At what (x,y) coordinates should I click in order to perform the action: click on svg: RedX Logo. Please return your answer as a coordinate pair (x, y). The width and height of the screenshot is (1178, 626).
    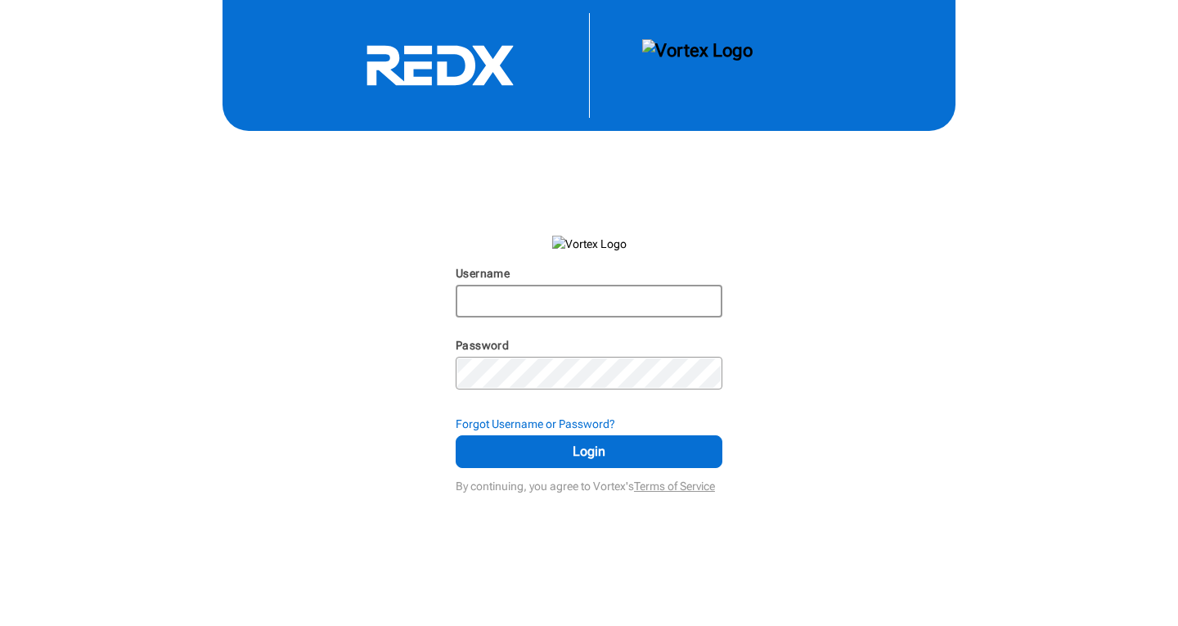
    Looking at the image, I should click on (440, 65).